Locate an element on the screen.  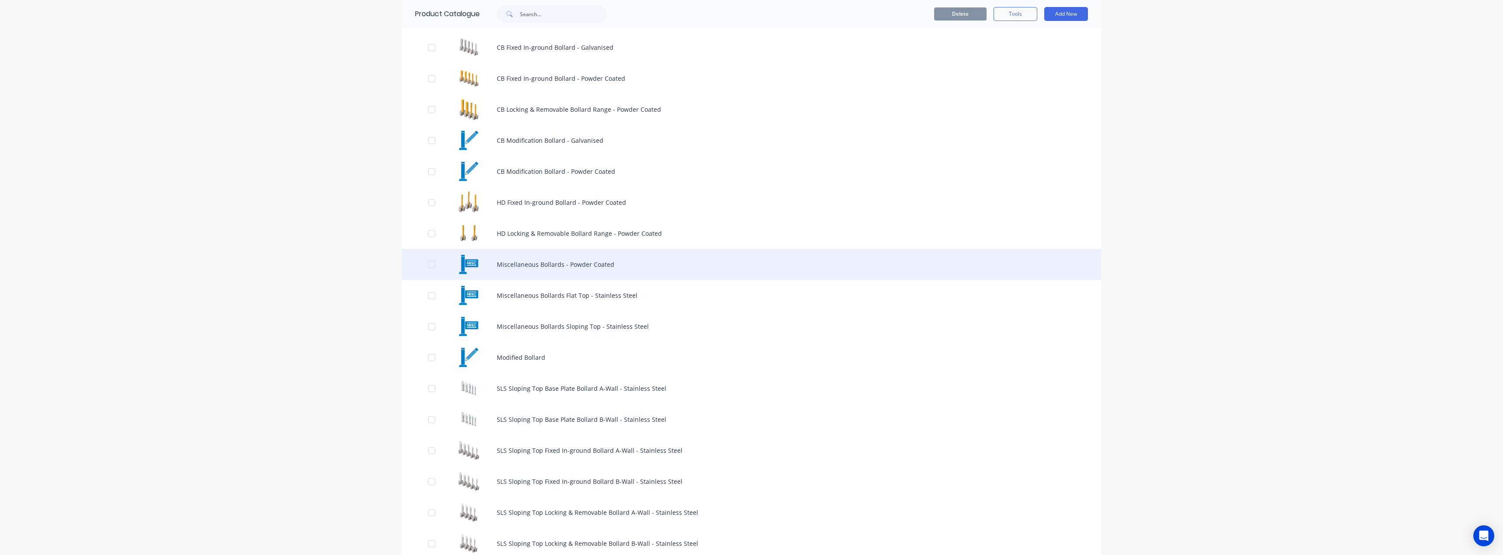
div: CB Locking & Removable Bollard Range - Powder CoatedCB Locking & Removable Bollard Range - Powder... is located at coordinates (751, 109).